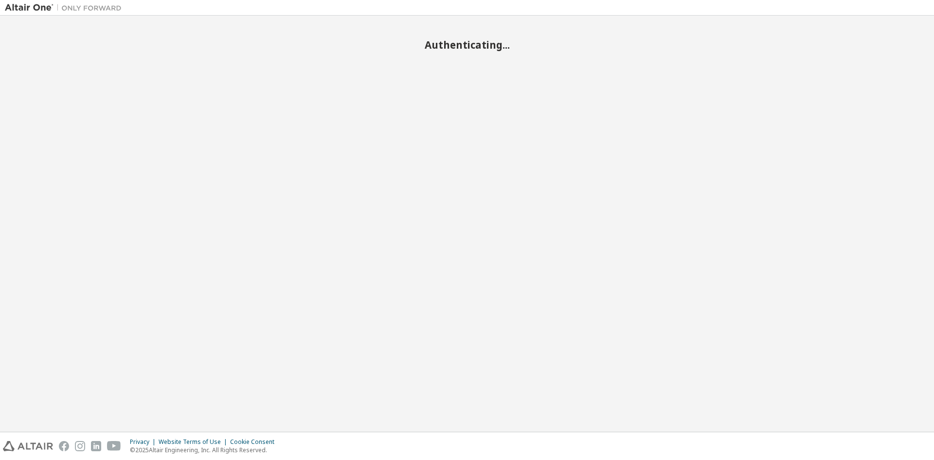 This screenshot has height=460, width=934. Describe the element at coordinates (467, 45) in the screenshot. I see `h2: Authenticating...` at that location.